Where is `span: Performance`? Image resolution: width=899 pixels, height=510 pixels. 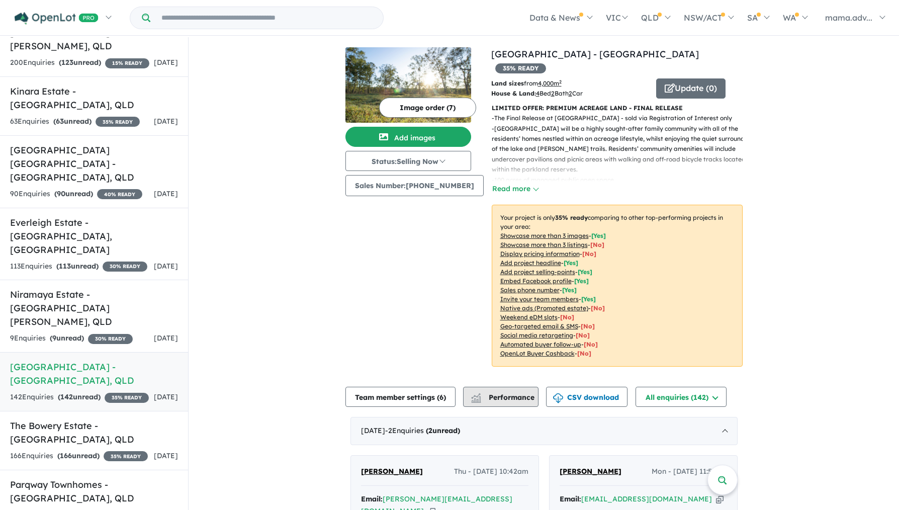
span: Performance is located at coordinates (503, 397).